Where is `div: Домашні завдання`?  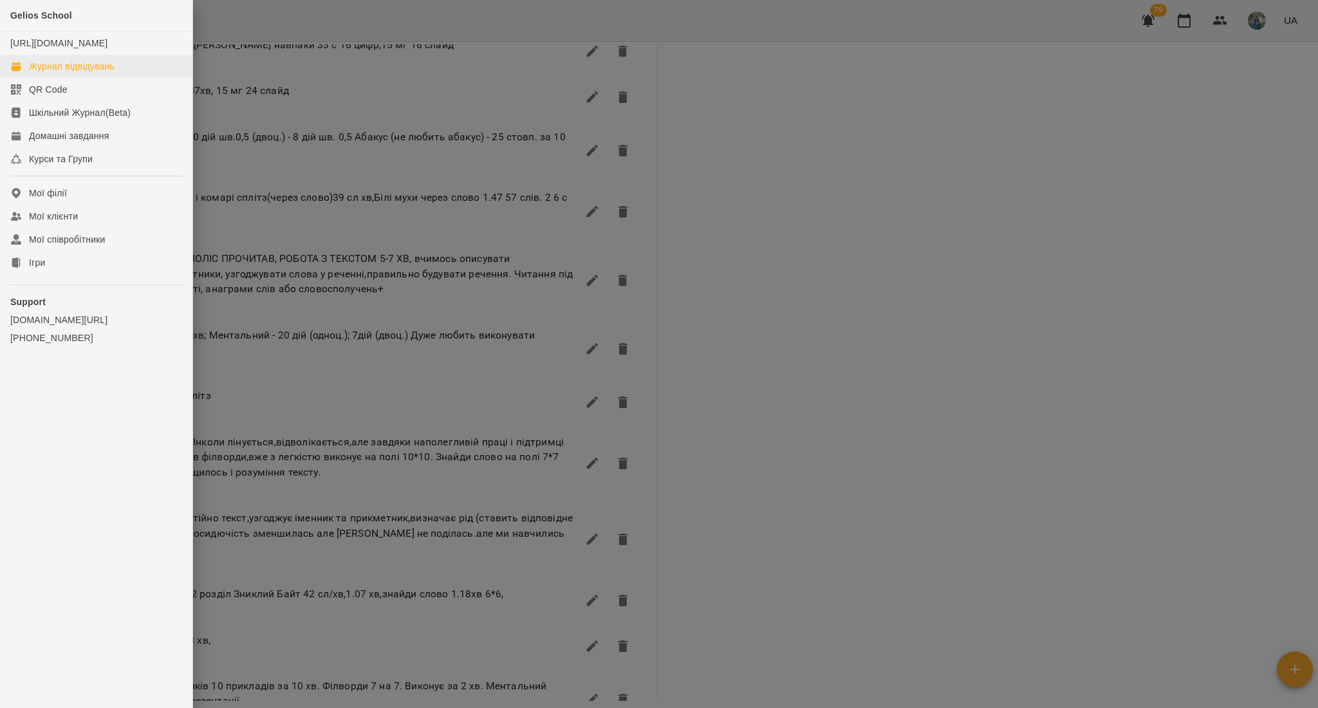 div: Домашні завдання is located at coordinates (69, 136).